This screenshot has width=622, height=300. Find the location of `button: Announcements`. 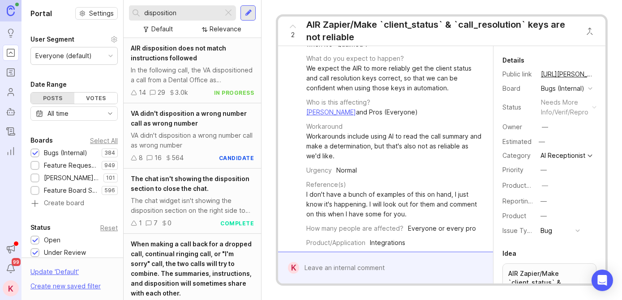

button: Announcements is located at coordinates (11, 249).